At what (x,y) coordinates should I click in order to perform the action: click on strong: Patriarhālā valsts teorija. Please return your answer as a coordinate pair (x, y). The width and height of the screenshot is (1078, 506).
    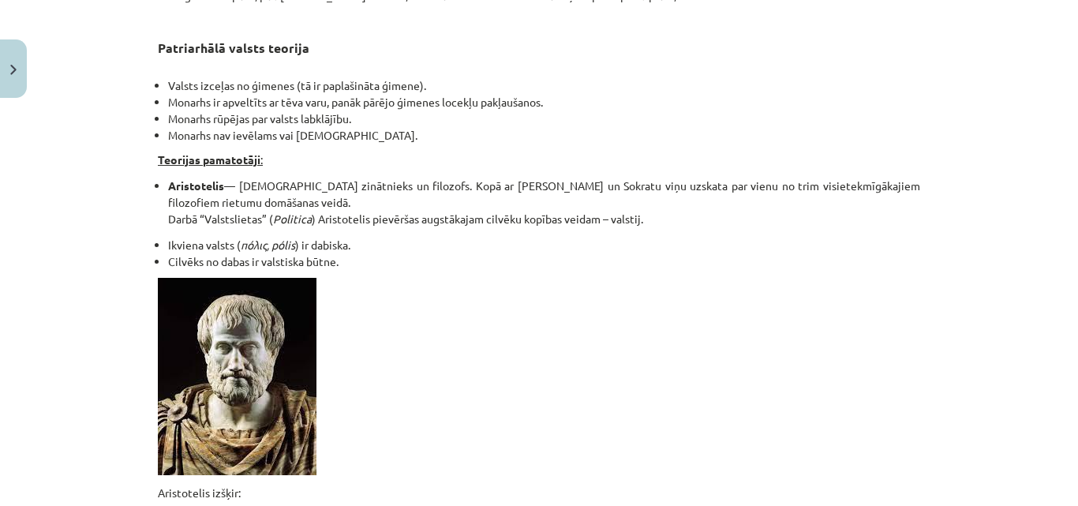
    Looking at the image, I should click on (234, 47).